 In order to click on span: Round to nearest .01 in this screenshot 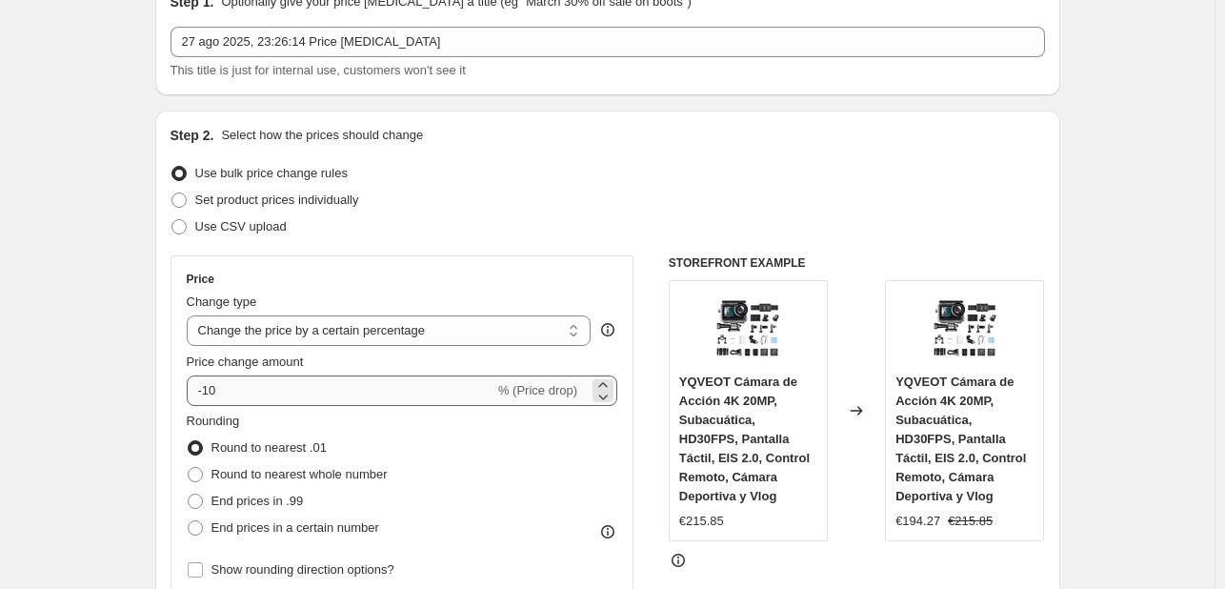, I will do `click(269, 447)`.